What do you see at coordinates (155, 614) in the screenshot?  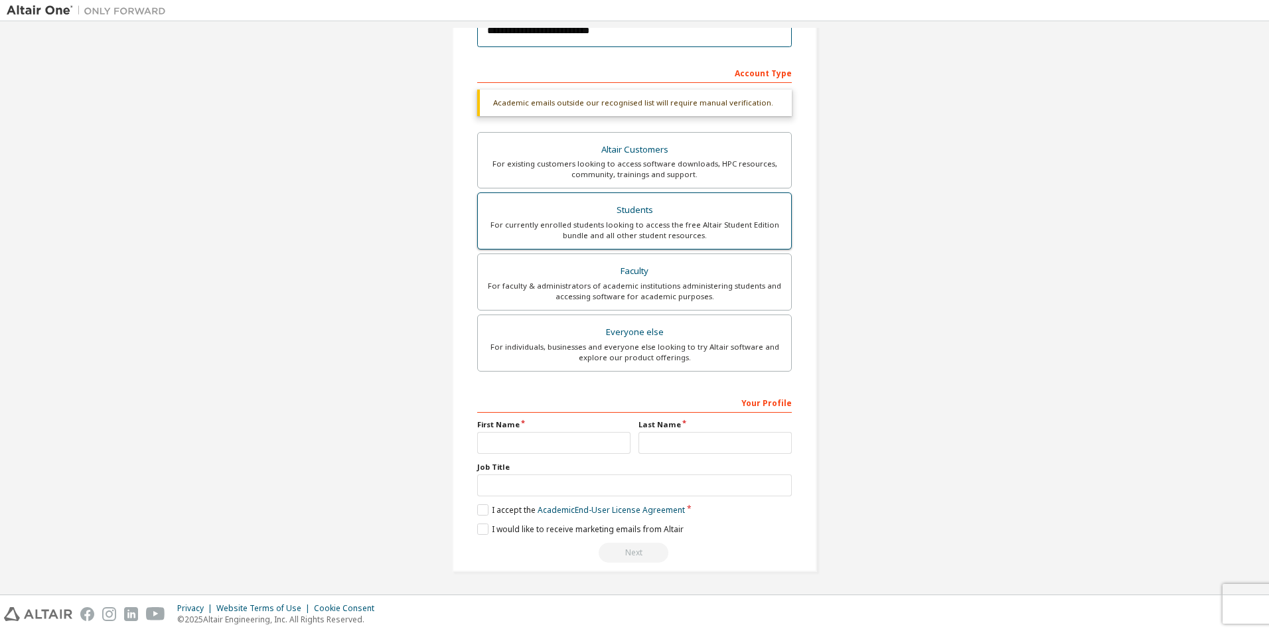 I see `img: youtube.svg` at bounding box center [155, 614].